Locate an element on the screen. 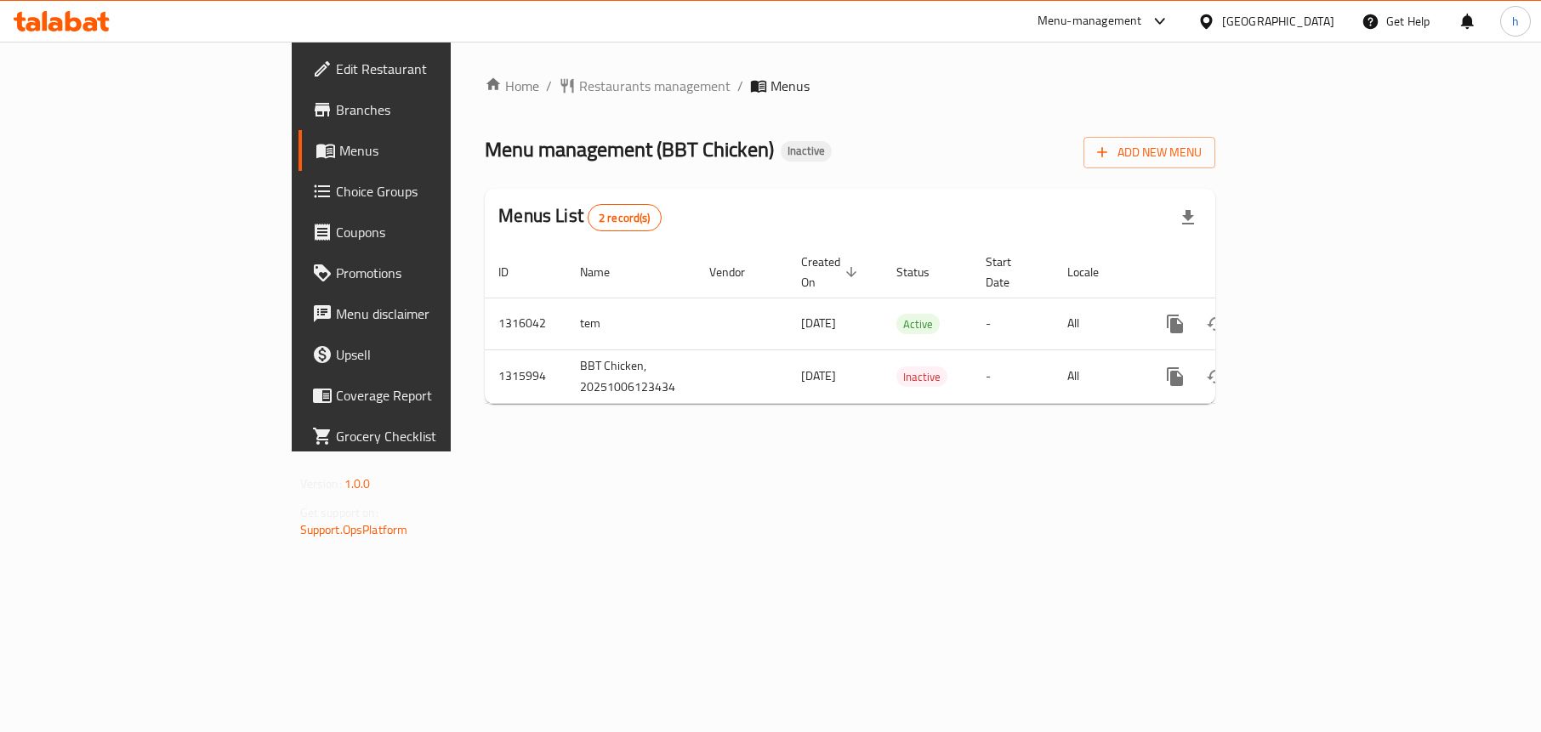  a: Choice Groups is located at coordinates (424, 191).